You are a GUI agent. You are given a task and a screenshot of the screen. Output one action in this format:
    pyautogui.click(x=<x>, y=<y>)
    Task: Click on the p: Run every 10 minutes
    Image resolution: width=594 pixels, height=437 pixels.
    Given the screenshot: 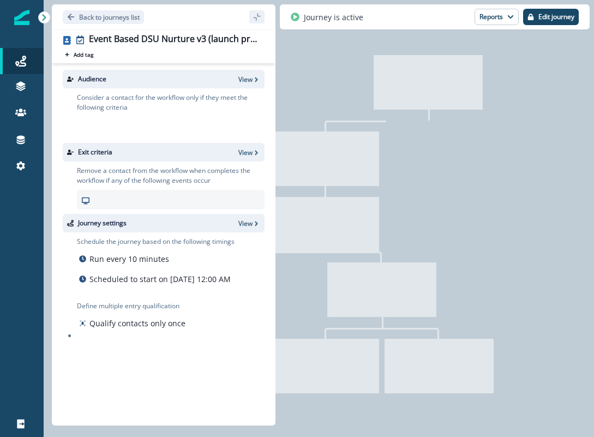 What is the action you would take?
    pyautogui.click(x=129, y=258)
    